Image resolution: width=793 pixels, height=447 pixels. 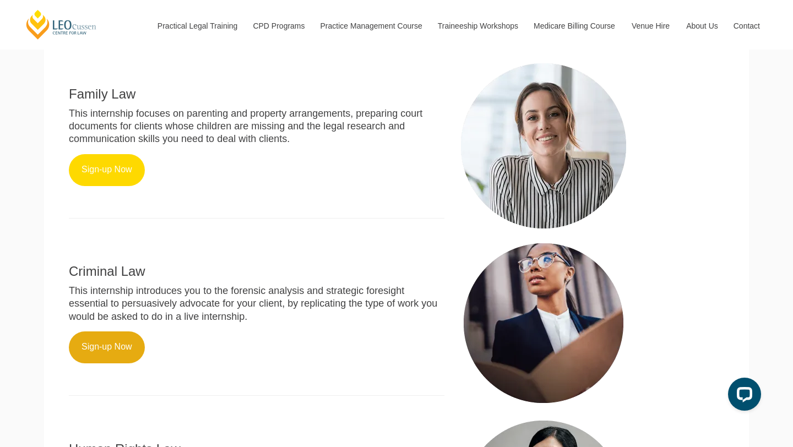 What do you see at coordinates (650, 26) in the screenshot?
I see `a: Venue Hire` at bounding box center [650, 26].